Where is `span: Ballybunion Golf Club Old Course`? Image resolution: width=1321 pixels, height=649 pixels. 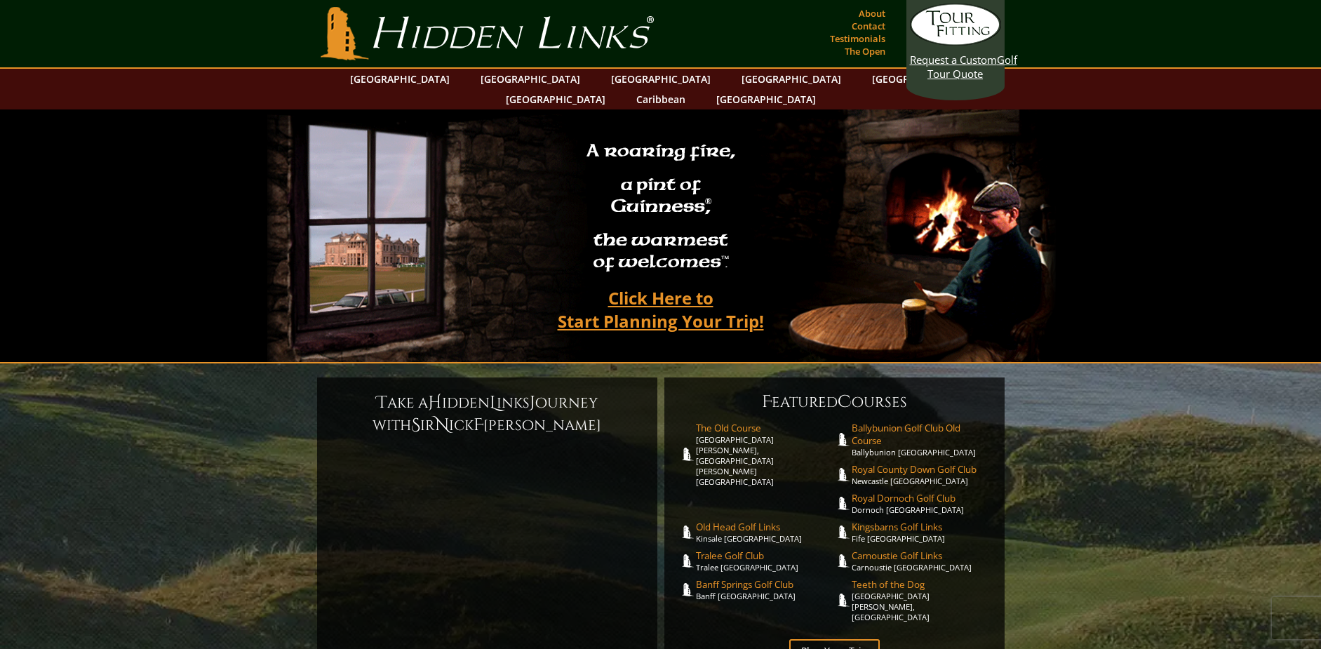 span: Ballybunion Golf Club Old Course is located at coordinates (921, 434).